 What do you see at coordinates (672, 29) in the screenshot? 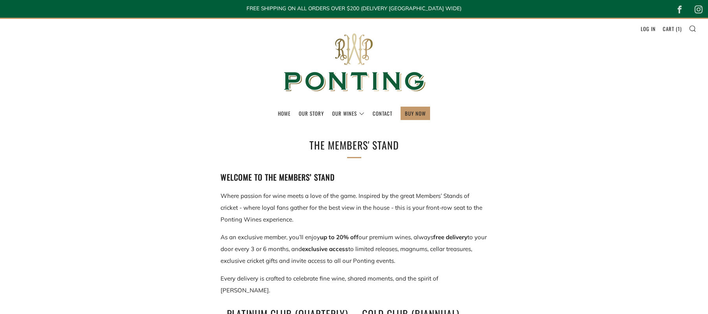
I see `a: Cart (1)` at bounding box center [672, 29].